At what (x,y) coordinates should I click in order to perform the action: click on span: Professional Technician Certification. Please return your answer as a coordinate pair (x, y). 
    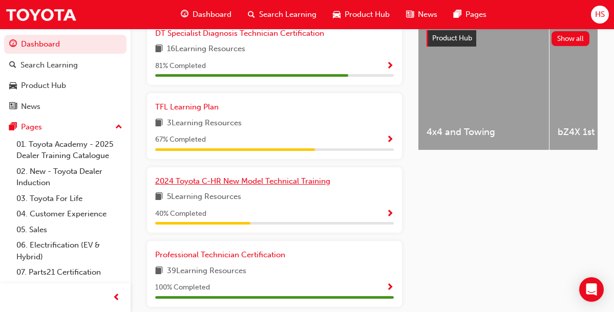
    Looking at the image, I should click on (220, 255).